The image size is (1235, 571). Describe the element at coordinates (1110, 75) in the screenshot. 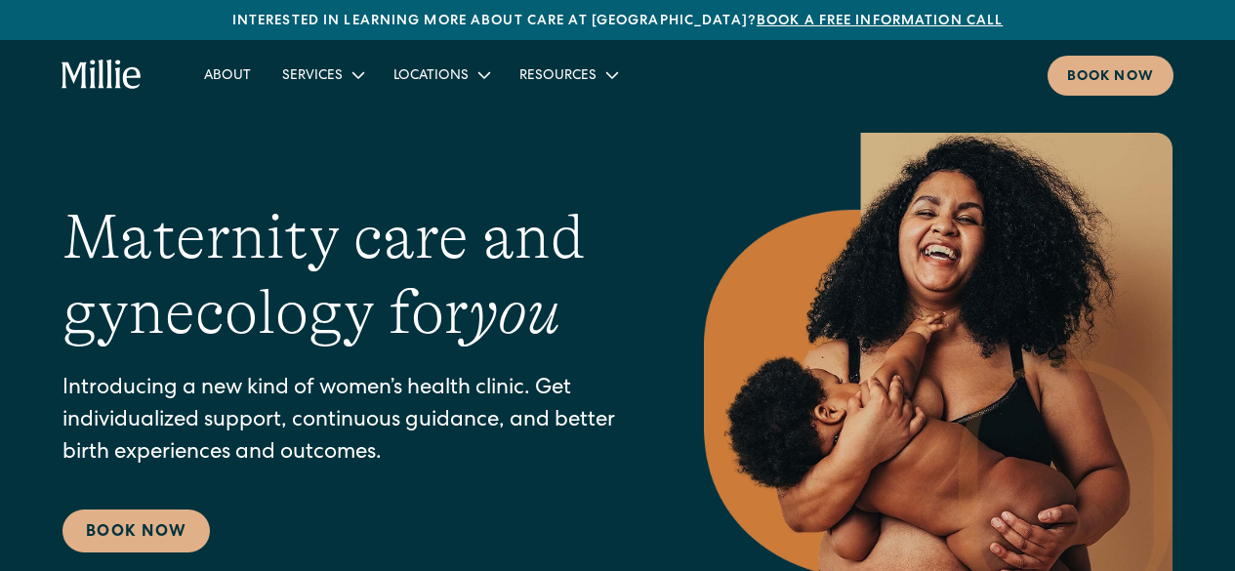

I see `a: Book now` at that location.